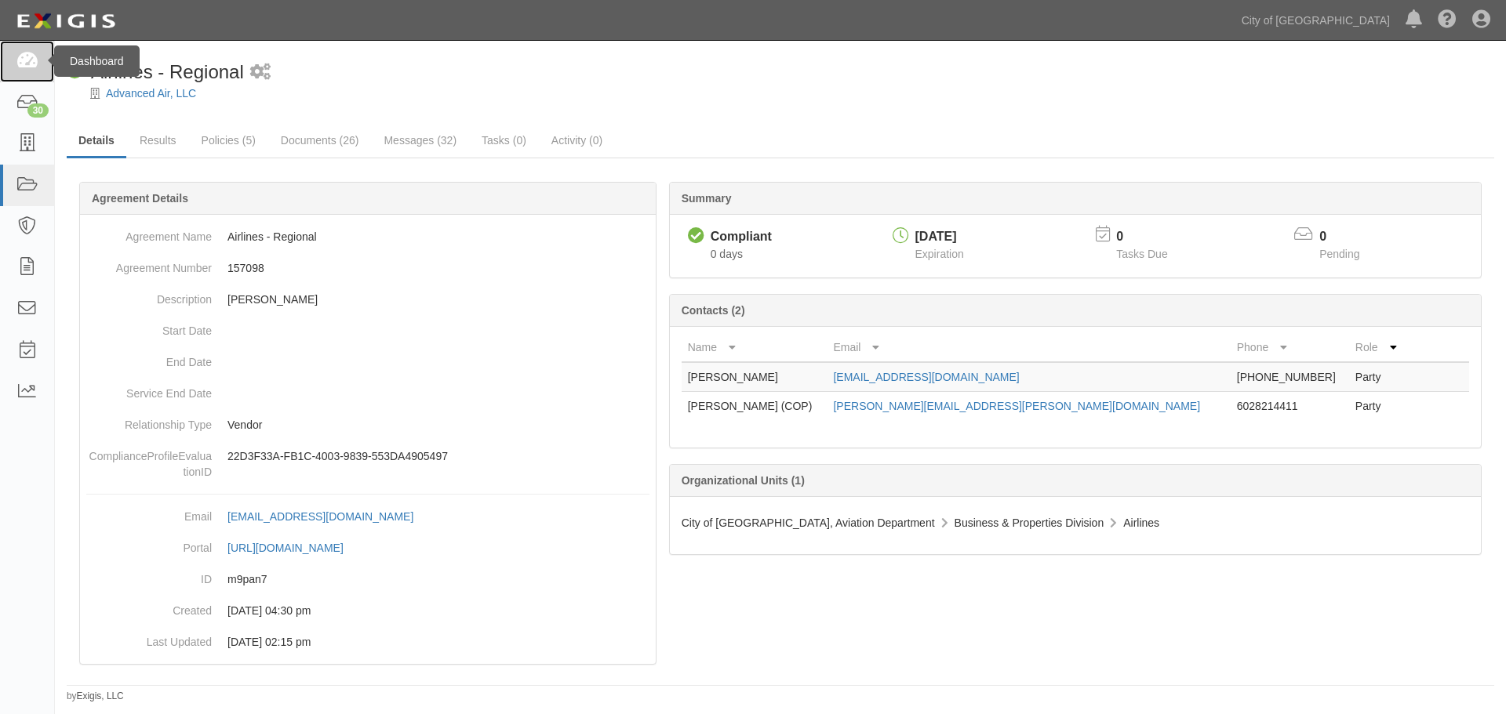 This screenshot has height=714, width=1506. I want to click on dt: Description, so click(149, 296).